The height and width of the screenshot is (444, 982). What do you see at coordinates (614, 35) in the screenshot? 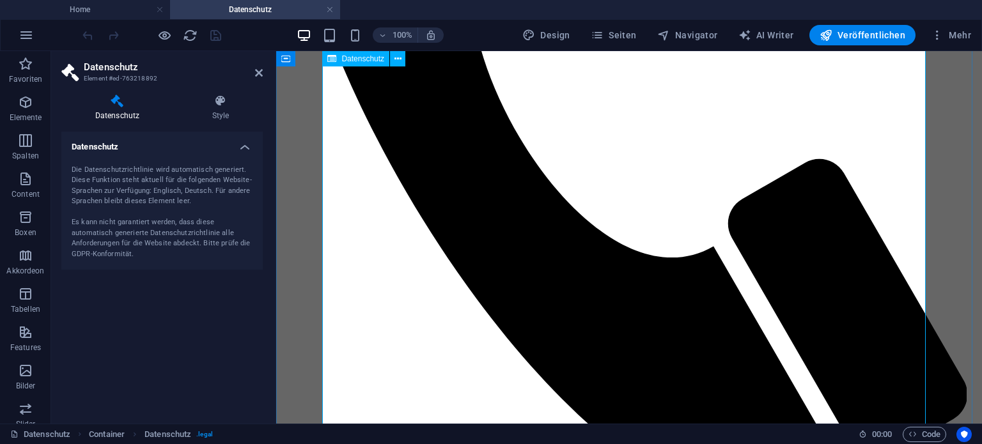
I see `button: Seiten` at bounding box center [614, 35].